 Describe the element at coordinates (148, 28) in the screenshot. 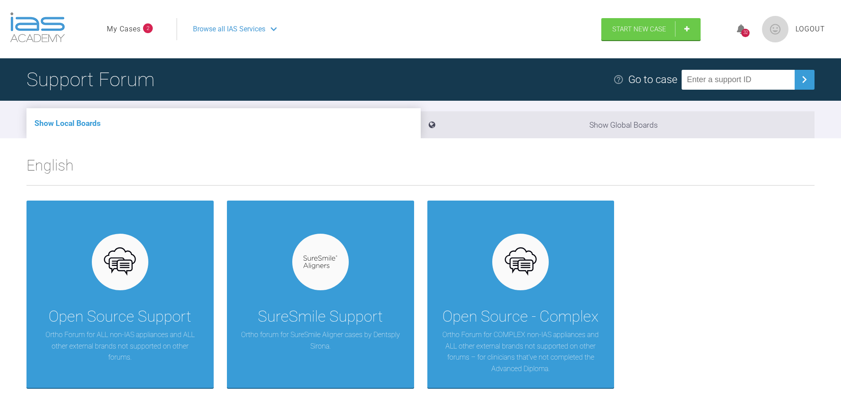

I see `span: 2` at that location.